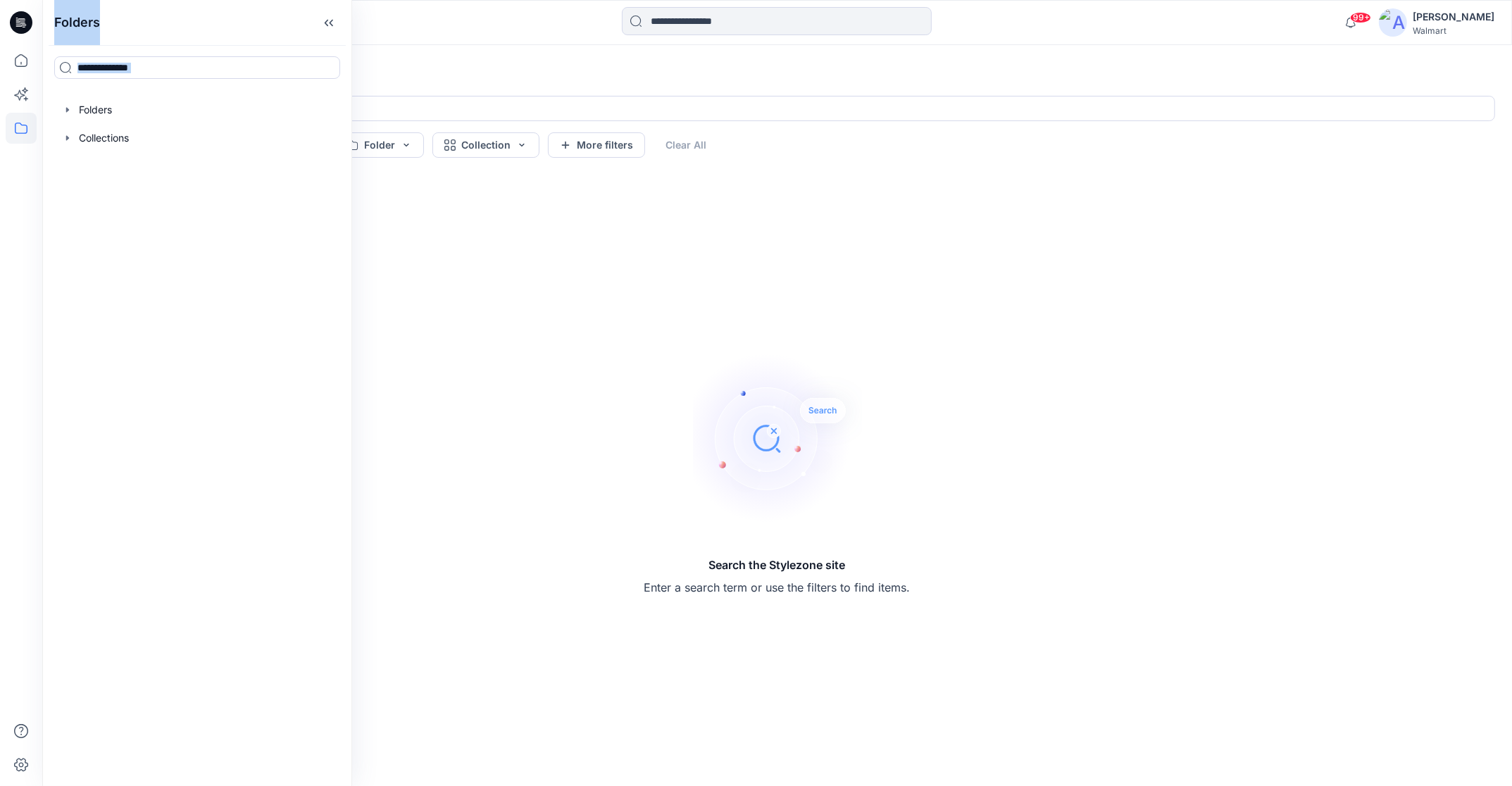  I want to click on img: avatar, so click(1393, 23).